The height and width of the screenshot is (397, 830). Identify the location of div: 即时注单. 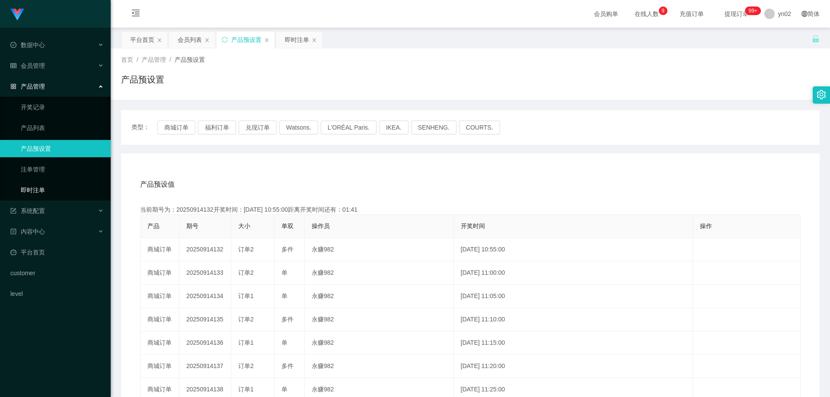
(297, 40).